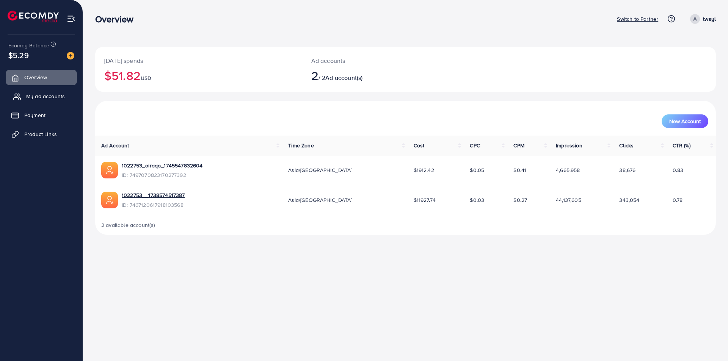  What do you see at coordinates (474, 146) in the screenshot?
I see `span: CPC` at bounding box center [474, 146].